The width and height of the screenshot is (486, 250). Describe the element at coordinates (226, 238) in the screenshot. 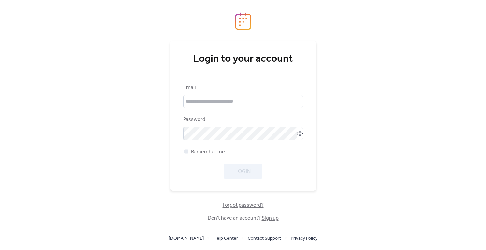

I see `span: Help Center` at that location.